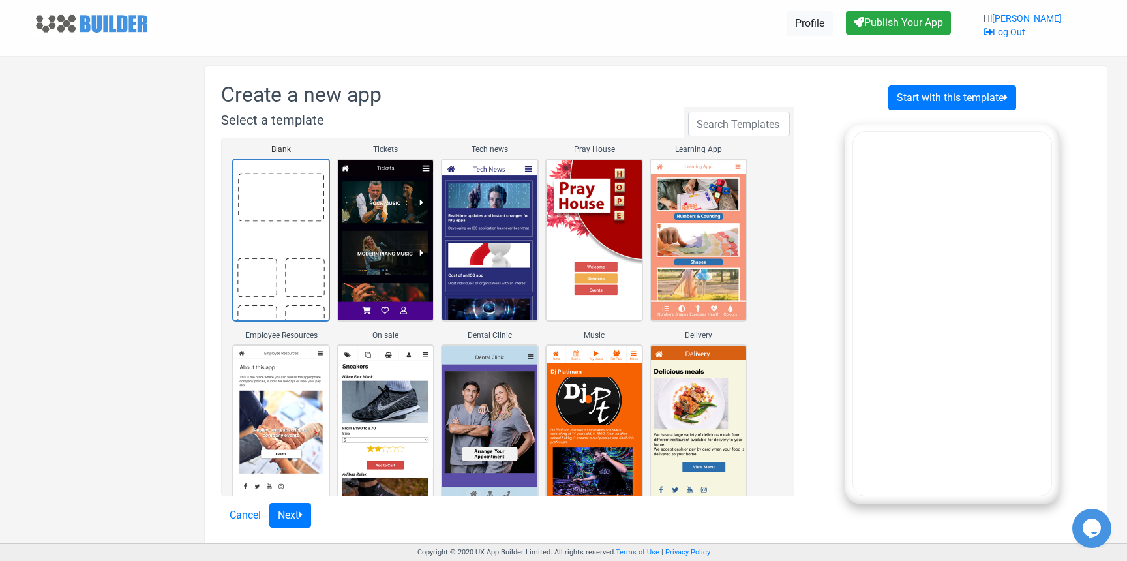  I want to click on img: UX Builder, so click(91, 23).